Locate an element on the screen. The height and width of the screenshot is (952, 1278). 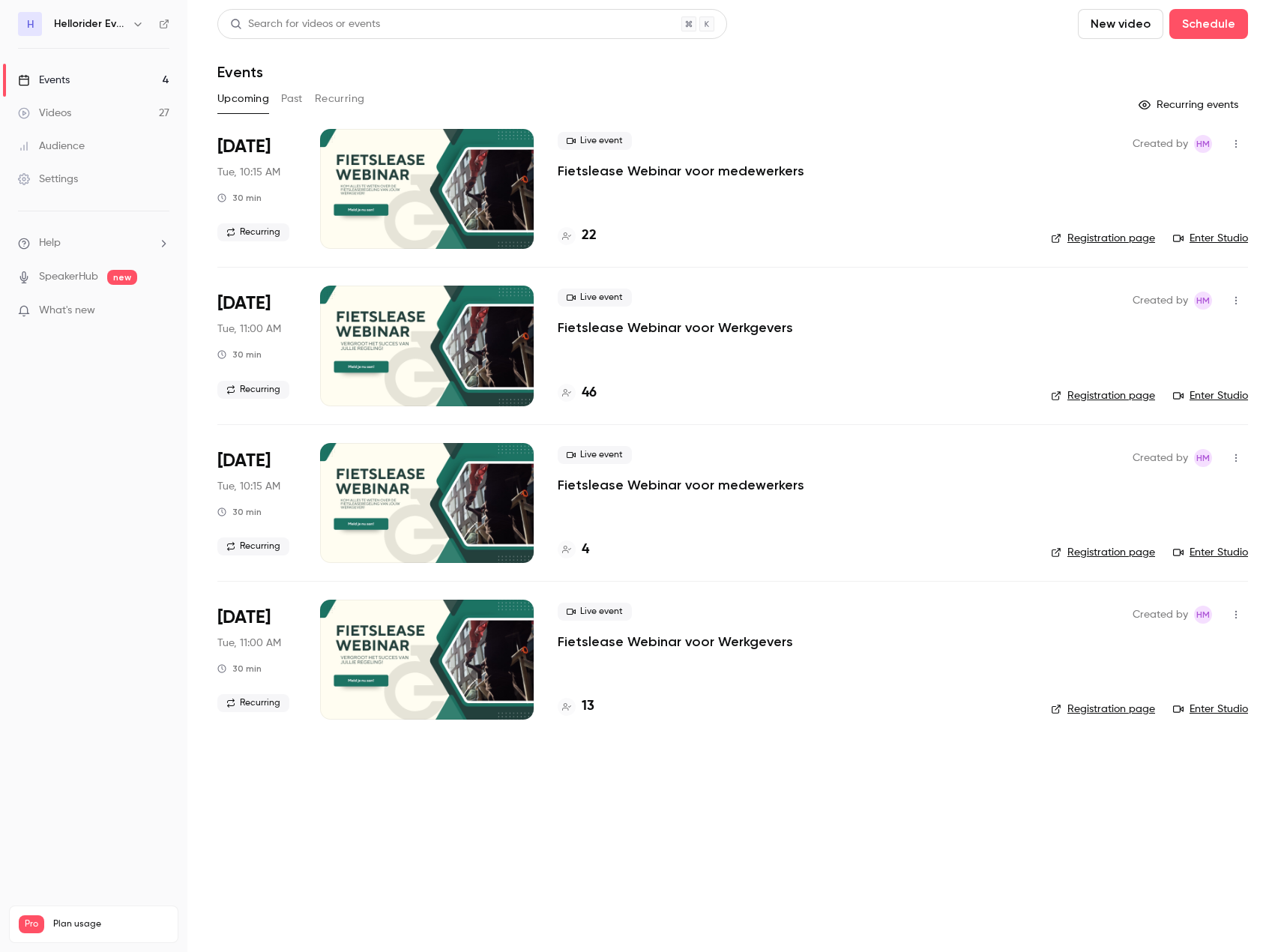
h6: Hellorider Events is located at coordinates (90, 24).